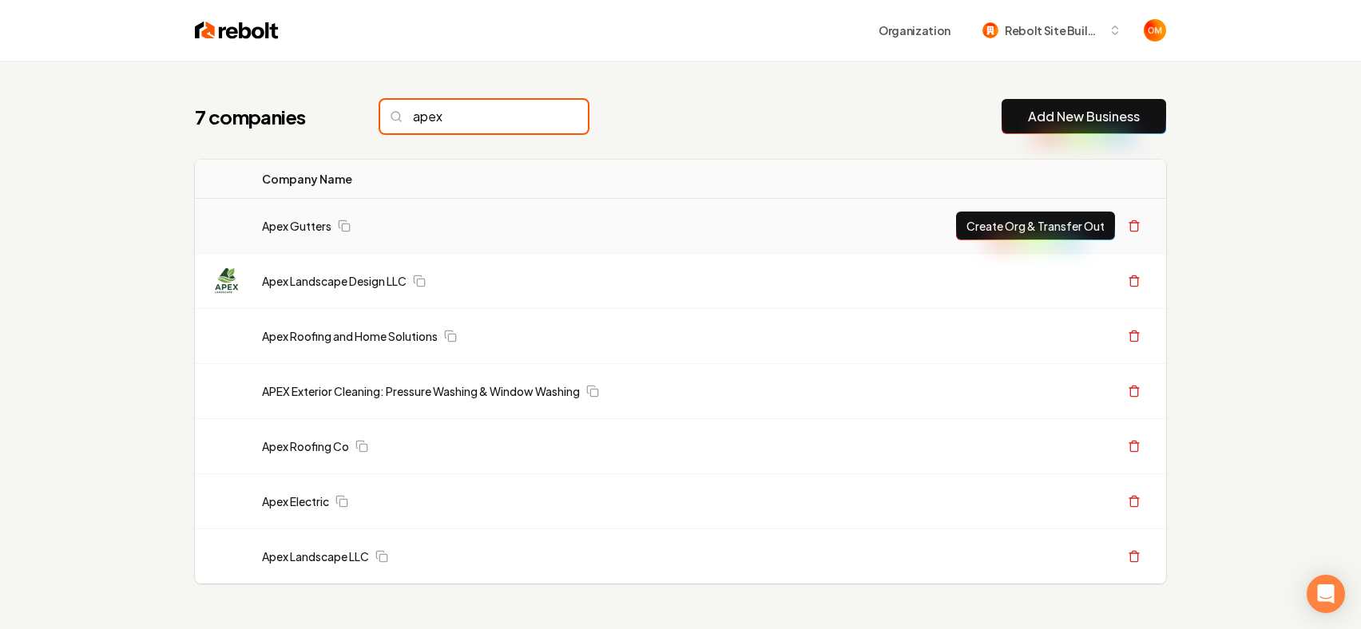  I want to click on button: Create Org & Transfer Out, so click(1035, 226).